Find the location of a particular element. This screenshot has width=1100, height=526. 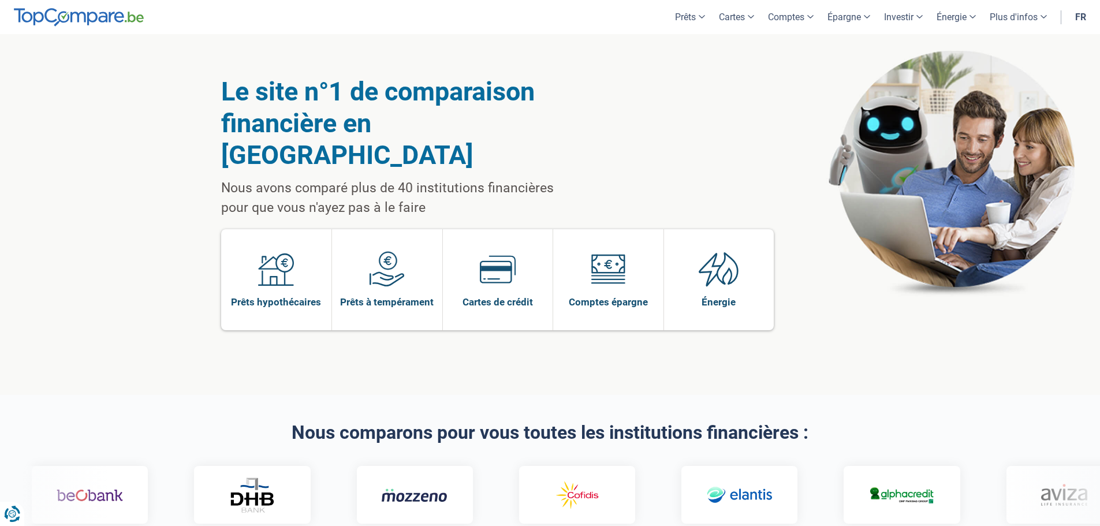

span: Comptes épargne is located at coordinates (608, 302).